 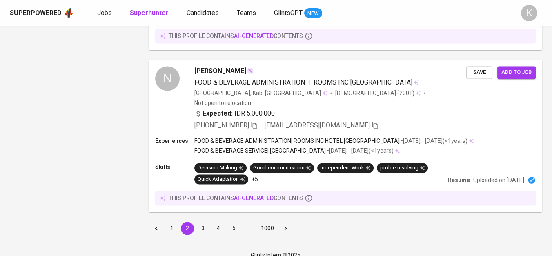 I want to click on p: Resume, so click(x=459, y=180).